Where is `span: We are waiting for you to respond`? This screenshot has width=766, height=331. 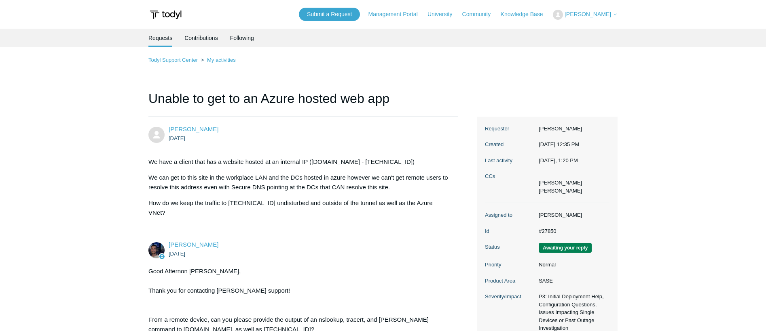
span: We are waiting for you to respond is located at coordinates (565, 248).